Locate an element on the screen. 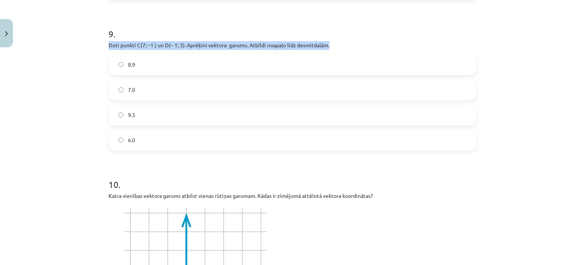 Image resolution: width=585 pixels, height=265 pixels. p: Katra vienības vektora garums atbilst vienas rūtiņas garumam. Kādas ir zīmējumā attēlotā vektora ... is located at coordinates (292, 195).